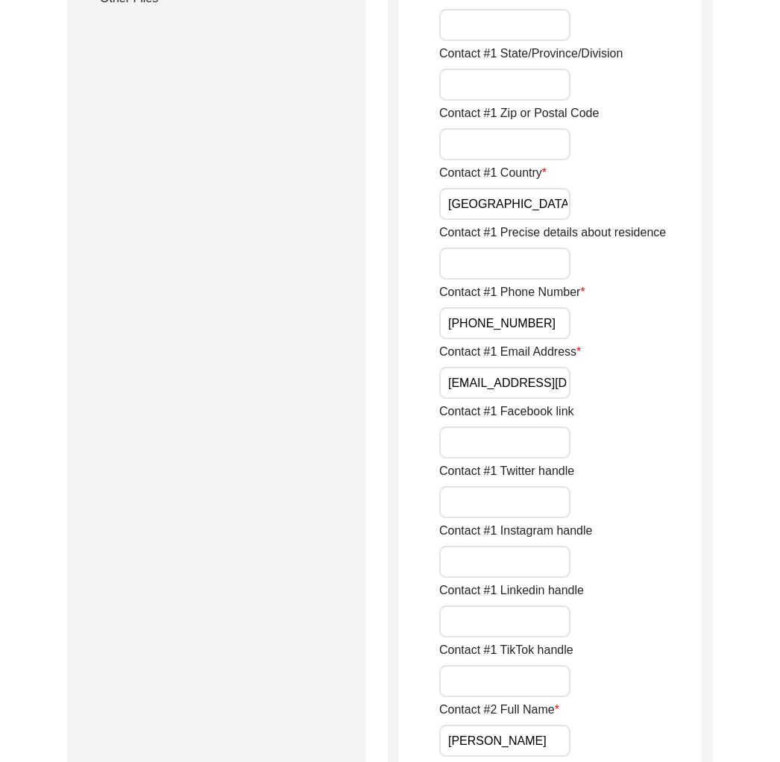 Image resolution: width=780 pixels, height=762 pixels. Describe the element at coordinates (512, 292) in the screenshot. I see `label: Contact #1 Phone Number` at that location.